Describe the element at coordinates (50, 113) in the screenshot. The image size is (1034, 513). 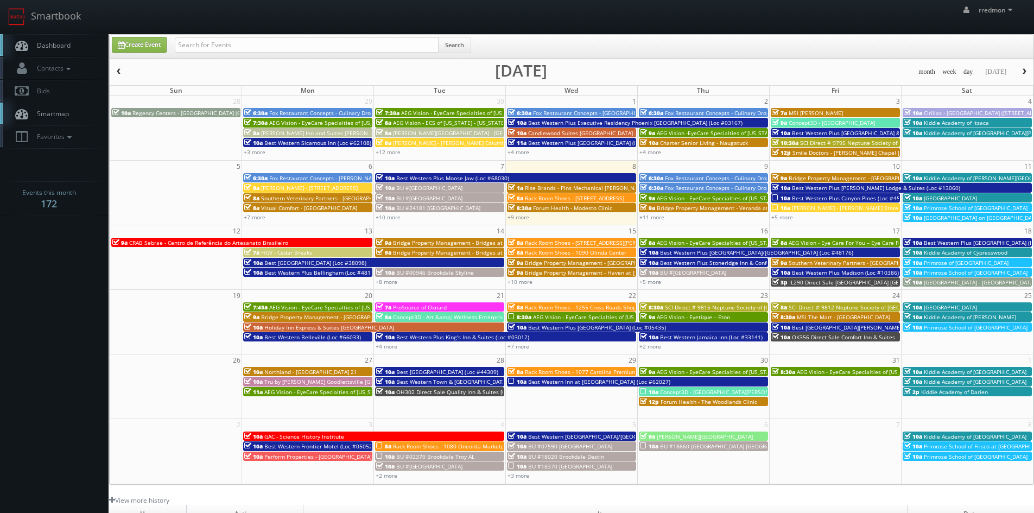
I see `span: Smartmap` at that location.